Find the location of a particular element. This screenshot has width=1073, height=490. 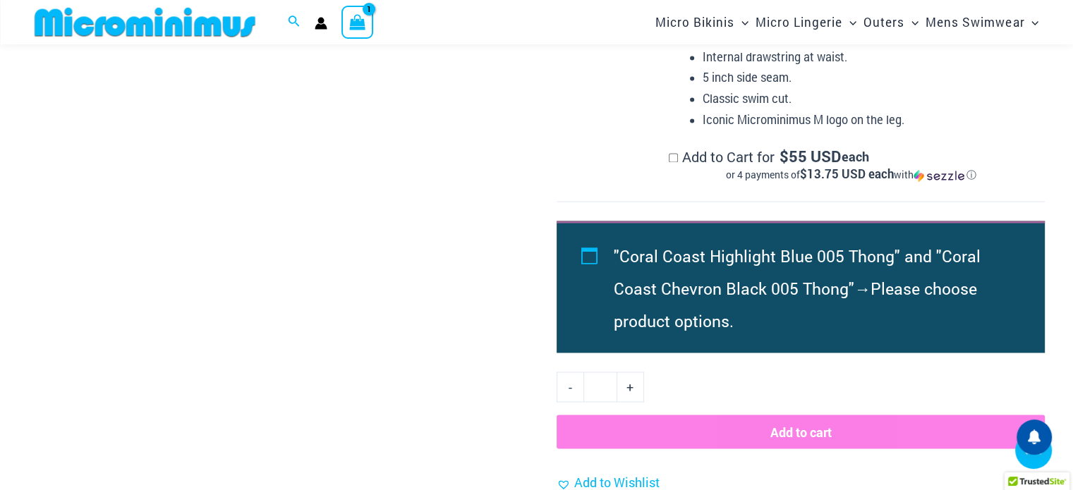

a: Micro LingerieMenu ToggleMenu Toggle is located at coordinates (806, 22).